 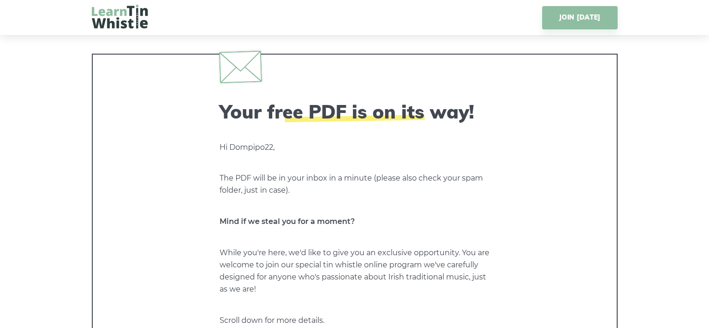 What do you see at coordinates (355, 271) in the screenshot?
I see `p: While you're here, we'd like to give you an exclusive opportunity. You are welcome to join our sp...` at bounding box center [355, 271].